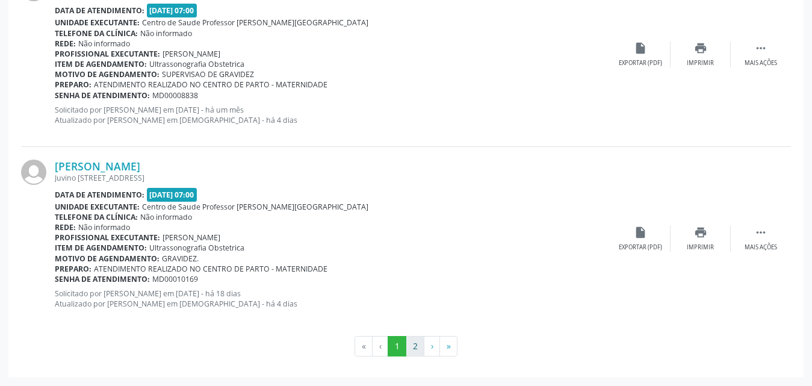 The image size is (812, 386). What do you see at coordinates (175, 279) in the screenshot?
I see `span: MD00010169` at bounding box center [175, 279].